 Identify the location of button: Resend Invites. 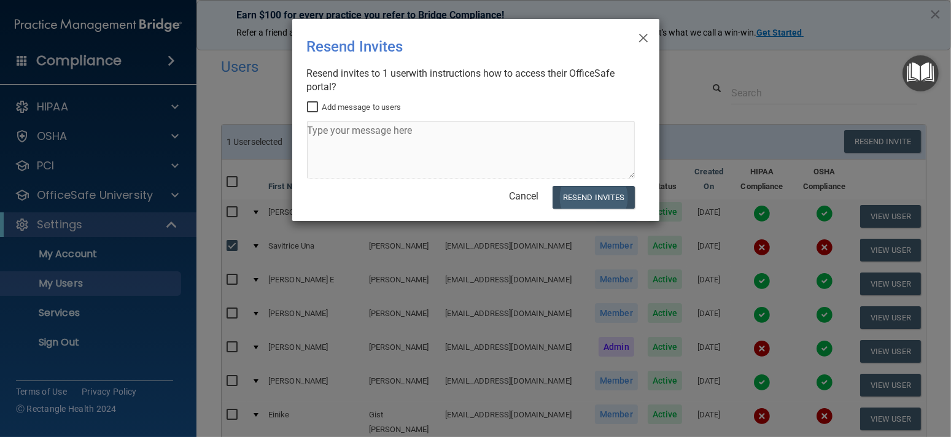
(593, 197).